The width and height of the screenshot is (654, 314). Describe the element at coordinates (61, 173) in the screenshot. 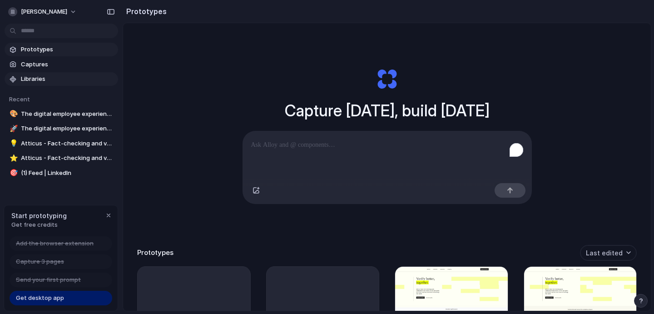

I see `a: 🎯(1) Feed | LinkedIn` at that location.